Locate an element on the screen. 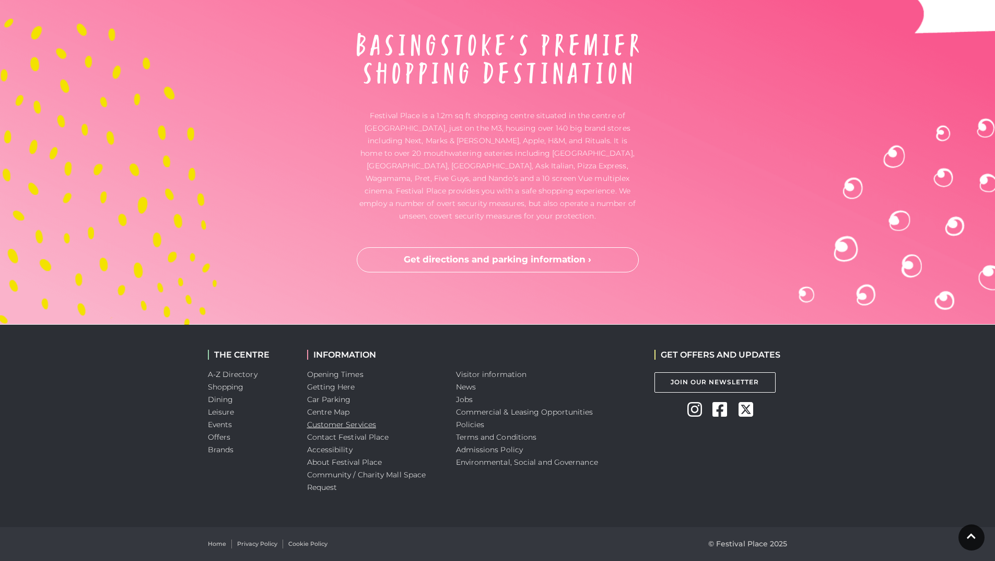  img: About Festival Place is located at coordinates (498, 59).